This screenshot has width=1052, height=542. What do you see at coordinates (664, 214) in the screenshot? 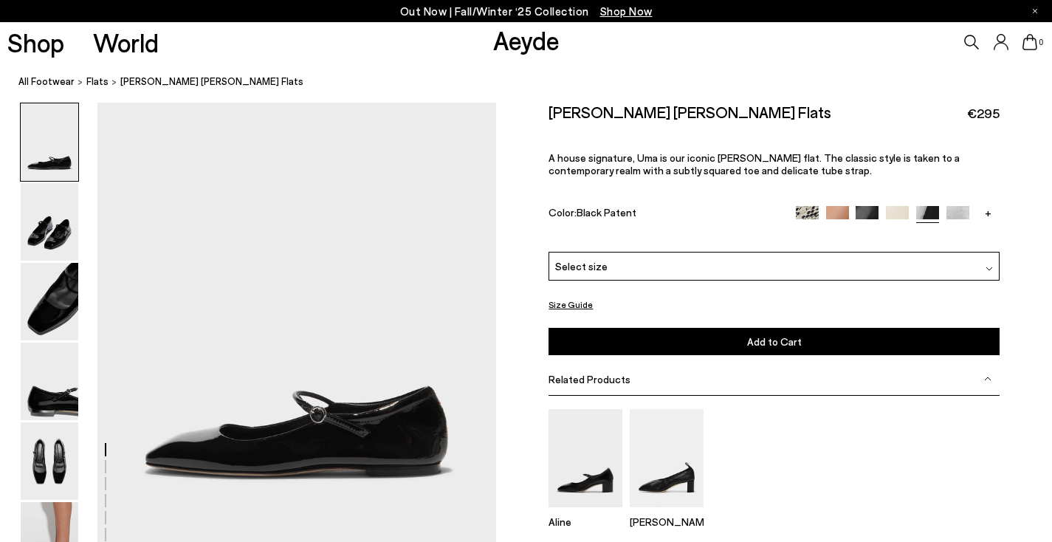
I see `div: Color:` at bounding box center [664, 214].